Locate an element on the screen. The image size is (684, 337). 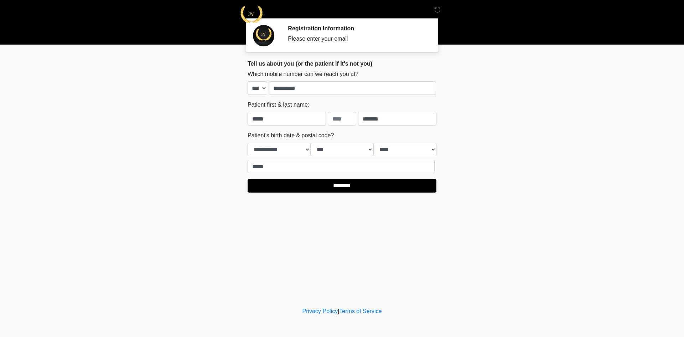
img: Agent Avatar is located at coordinates (264, 36).